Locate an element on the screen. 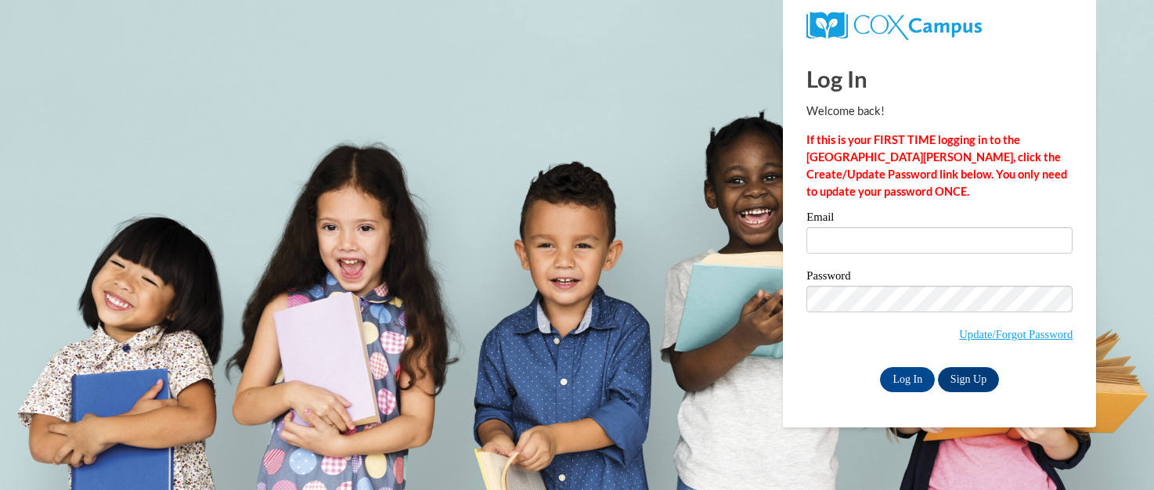  img: COX Campus is located at coordinates (893, 26).